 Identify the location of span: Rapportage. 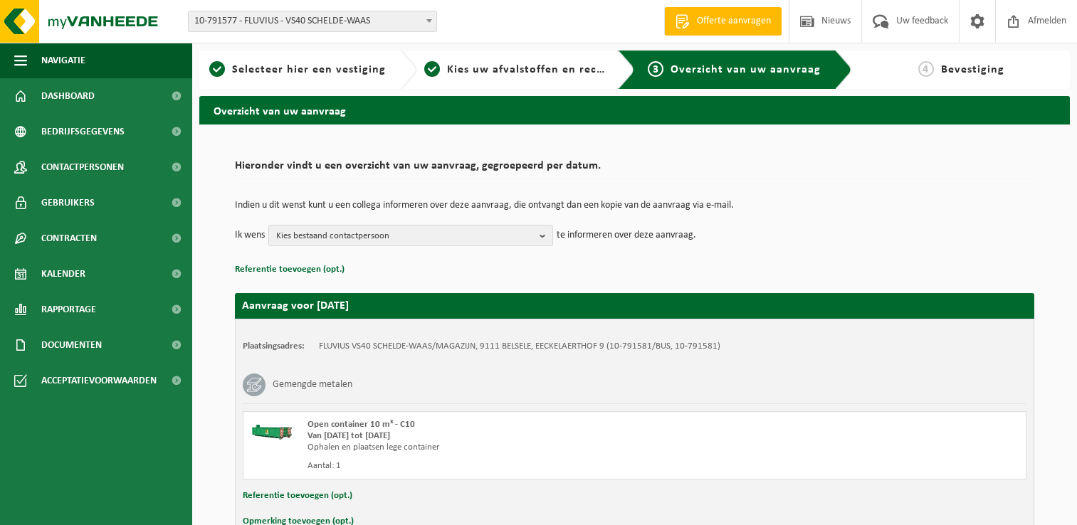
(68, 310).